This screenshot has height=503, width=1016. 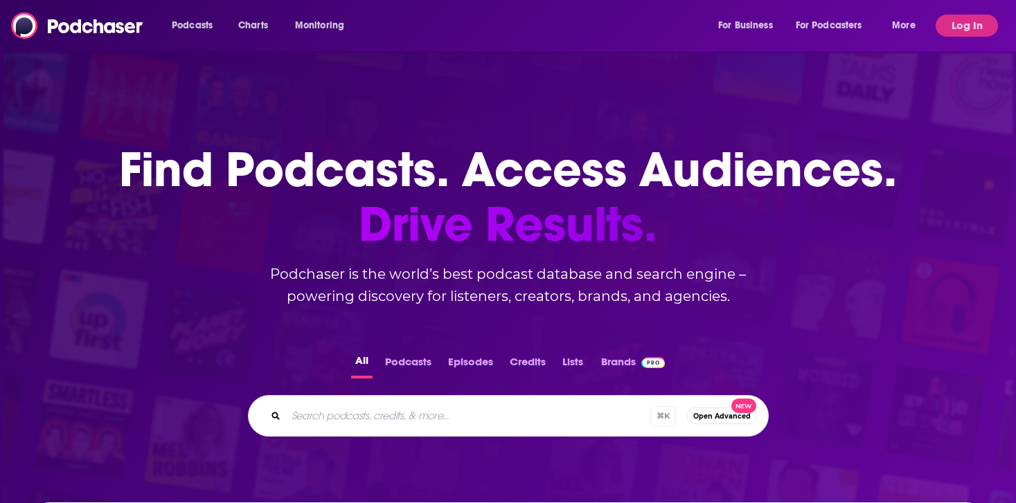 What do you see at coordinates (408, 365) in the screenshot?
I see `button: Podcasts` at bounding box center [408, 365].